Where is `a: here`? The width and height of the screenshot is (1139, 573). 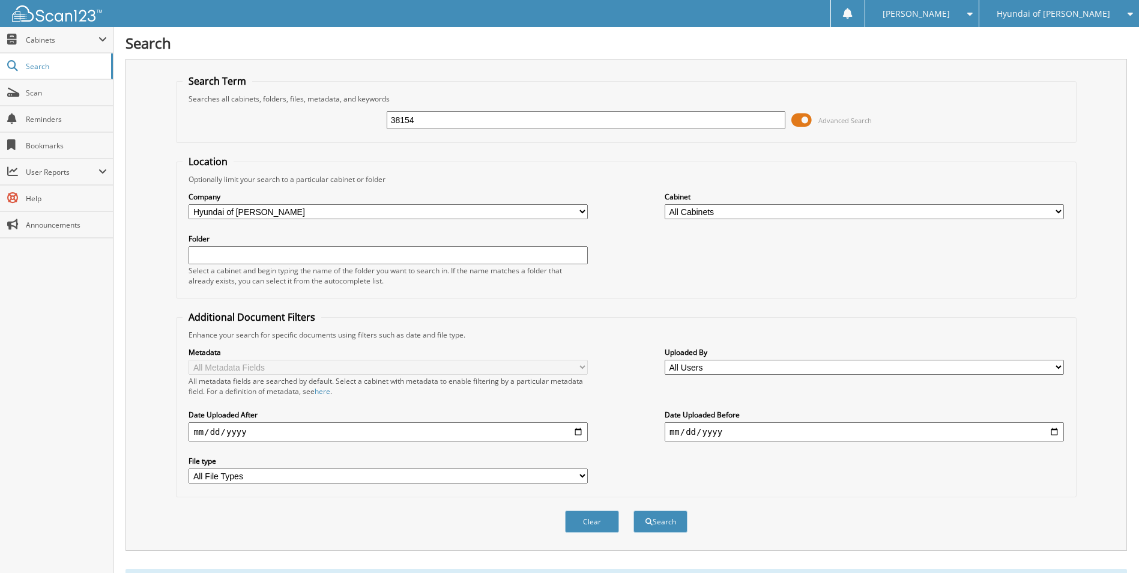 a: here is located at coordinates (322, 391).